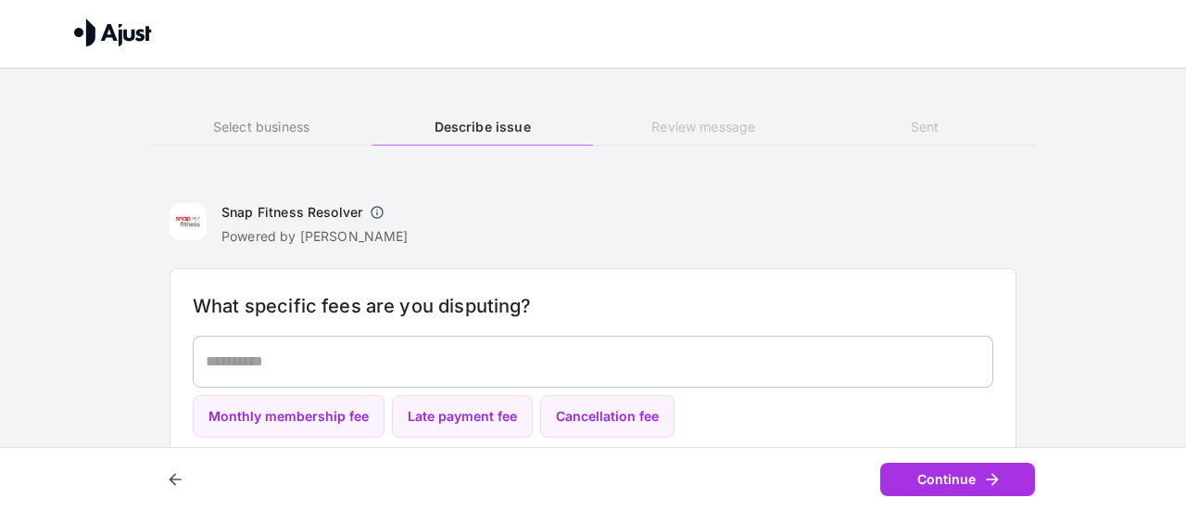 The image size is (1186, 511). What do you see at coordinates (292, 212) in the screenshot?
I see `h6: Snap Fitness Resolver` at bounding box center [292, 212].